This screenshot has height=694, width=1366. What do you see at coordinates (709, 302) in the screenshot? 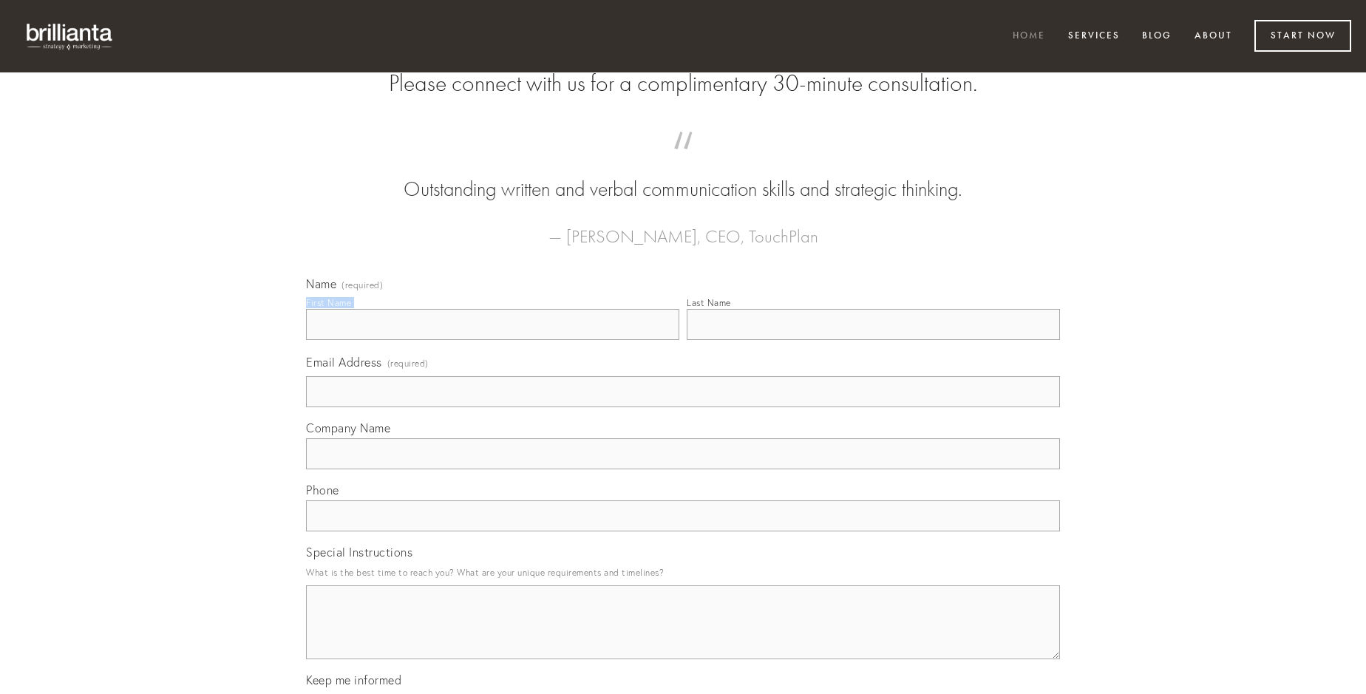
I see `div: Last Name` at bounding box center [709, 302].